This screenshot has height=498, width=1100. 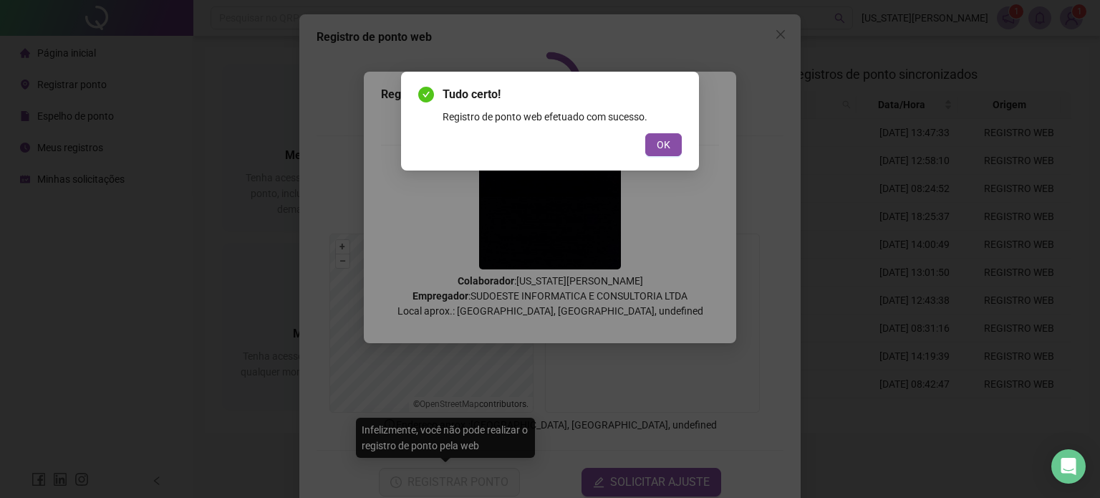 What do you see at coordinates (1069, 466) in the screenshot?
I see `div: Open Intercom Messenger` at bounding box center [1069, 466].